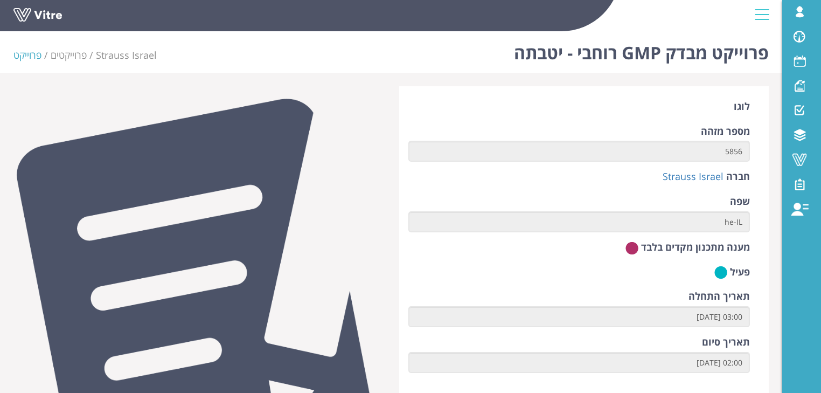  Describe the element at coordinates (725, 132) in the screenshot. I see `label: מספר מזהה` at that location.